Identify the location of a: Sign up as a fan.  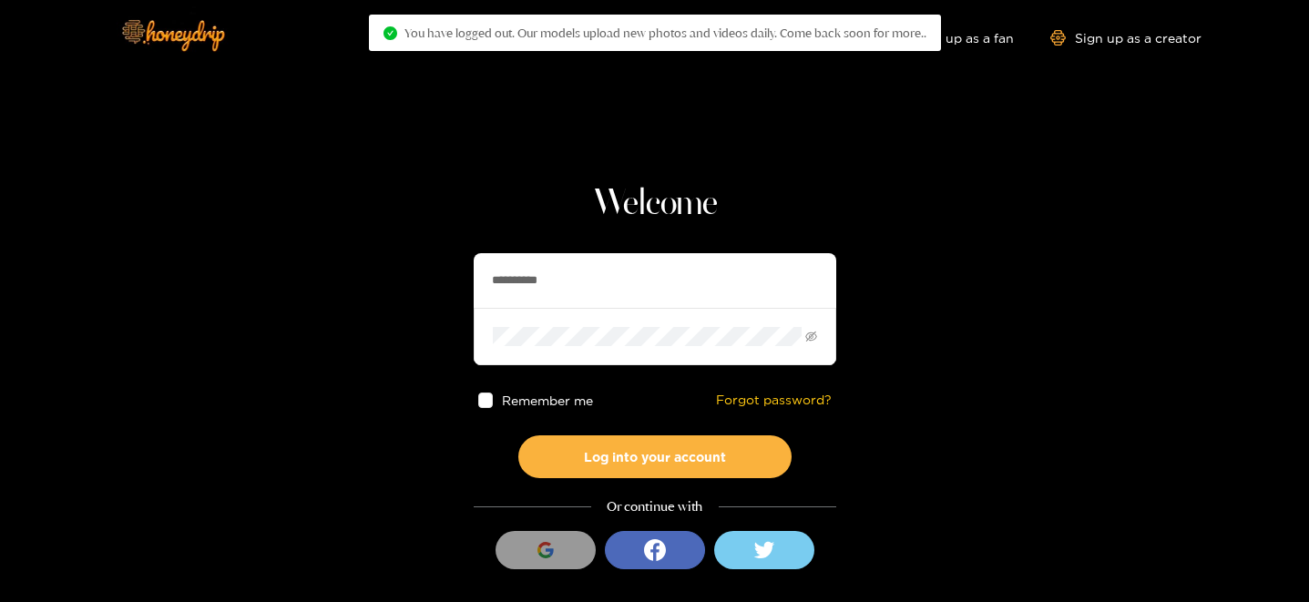
(951, 37).